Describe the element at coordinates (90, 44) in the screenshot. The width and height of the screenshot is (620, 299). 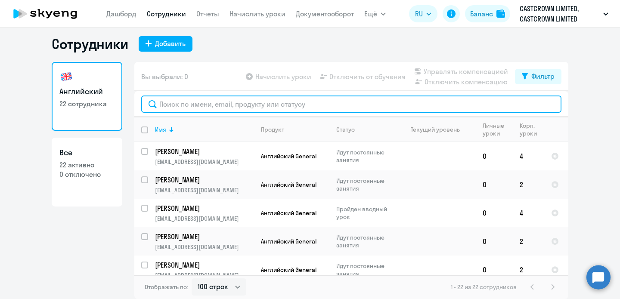
I see `h1: Сотрудники` at that location.